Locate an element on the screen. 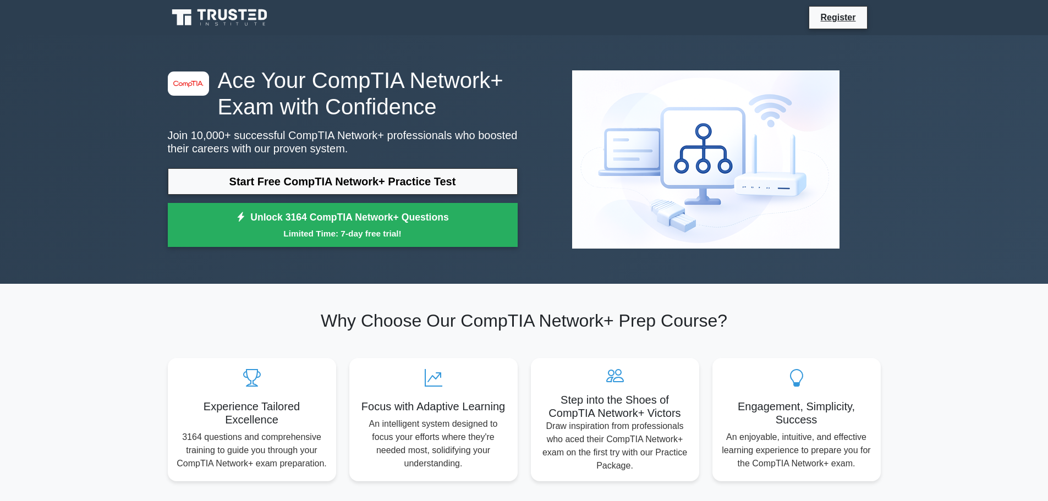  h2: Why Choose Our CompTIA Network+ Prep Course? is located at coordinates (524, 321).